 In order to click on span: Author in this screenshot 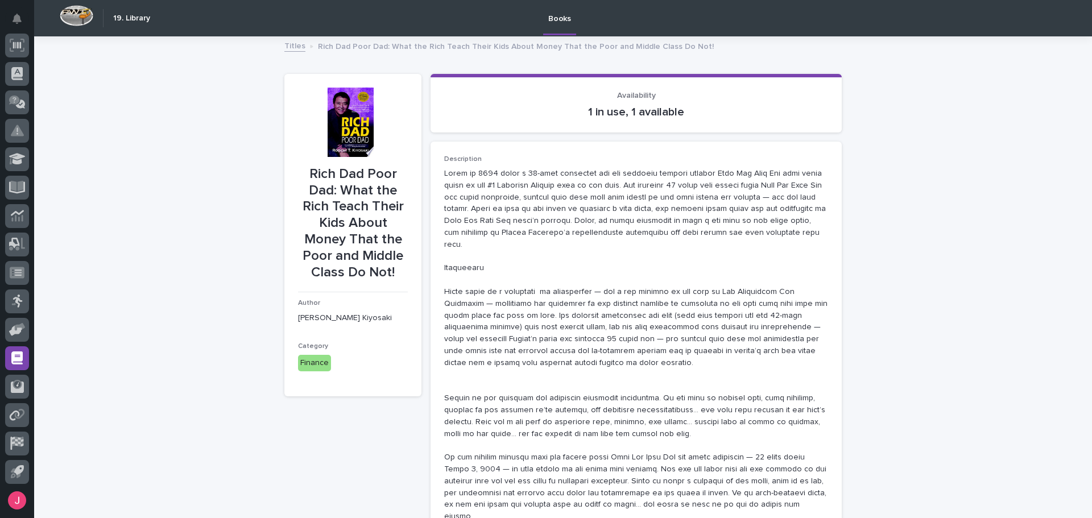, I will do `click(309, 303)`.